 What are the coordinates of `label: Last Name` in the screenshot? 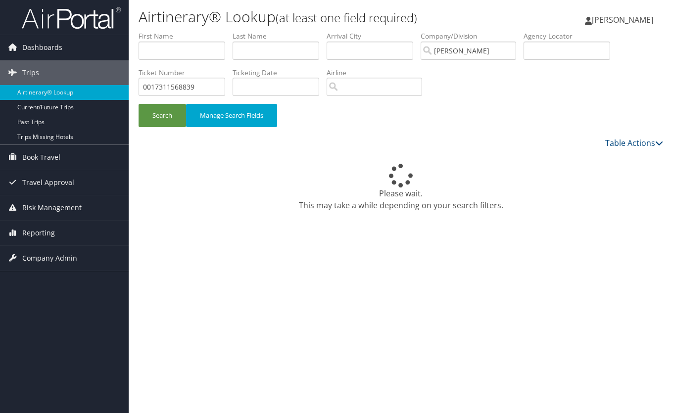 It's located at (279, 36).